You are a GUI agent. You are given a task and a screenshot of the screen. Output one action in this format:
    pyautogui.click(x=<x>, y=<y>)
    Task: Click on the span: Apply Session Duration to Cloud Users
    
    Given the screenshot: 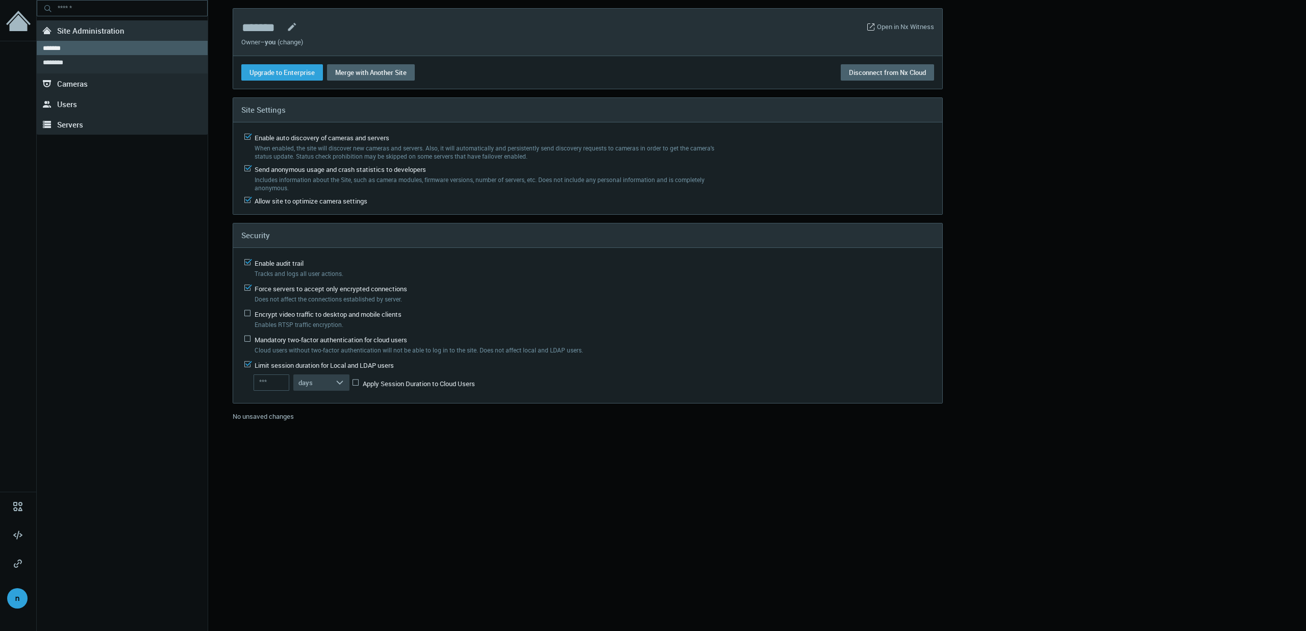 What is the action you would take?
    pyautogui.click(x=419, y=384)
    